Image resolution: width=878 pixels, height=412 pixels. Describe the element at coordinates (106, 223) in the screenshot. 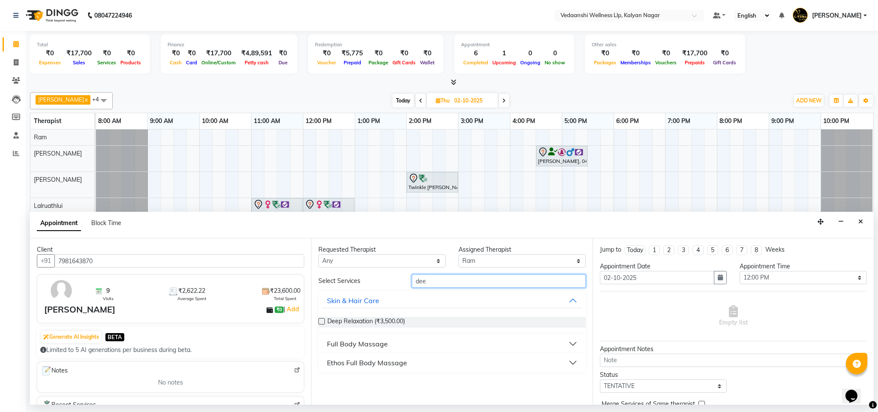

I see `span: Block Time` at that location.